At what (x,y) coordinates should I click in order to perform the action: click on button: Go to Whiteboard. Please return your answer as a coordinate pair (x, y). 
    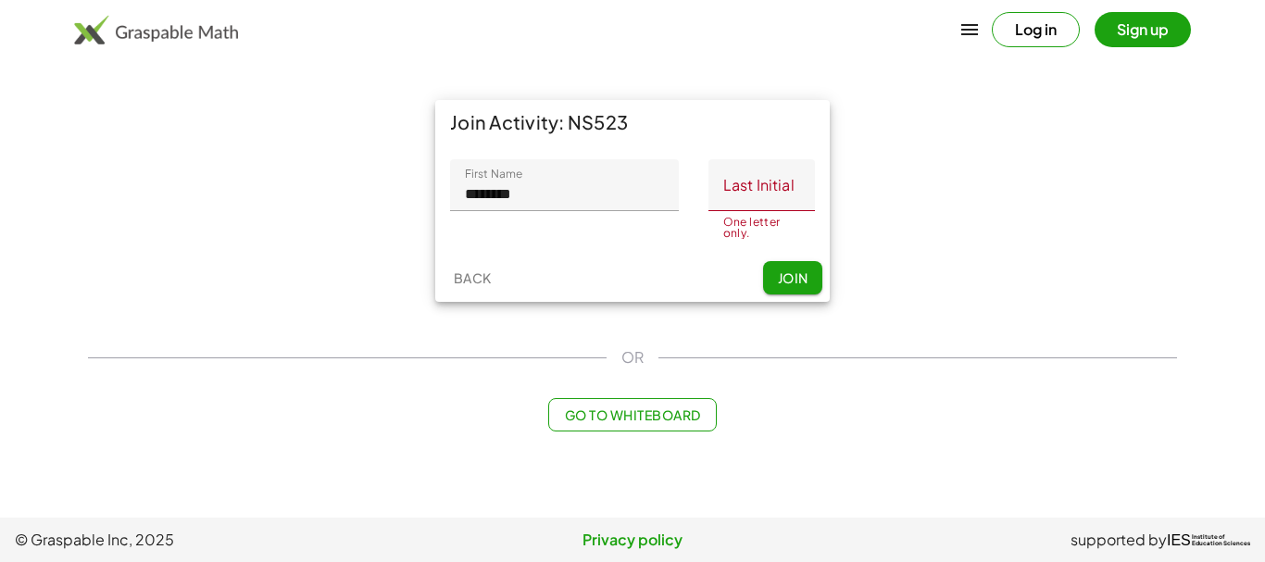
    Looking at the image, I should click on (632, 415).